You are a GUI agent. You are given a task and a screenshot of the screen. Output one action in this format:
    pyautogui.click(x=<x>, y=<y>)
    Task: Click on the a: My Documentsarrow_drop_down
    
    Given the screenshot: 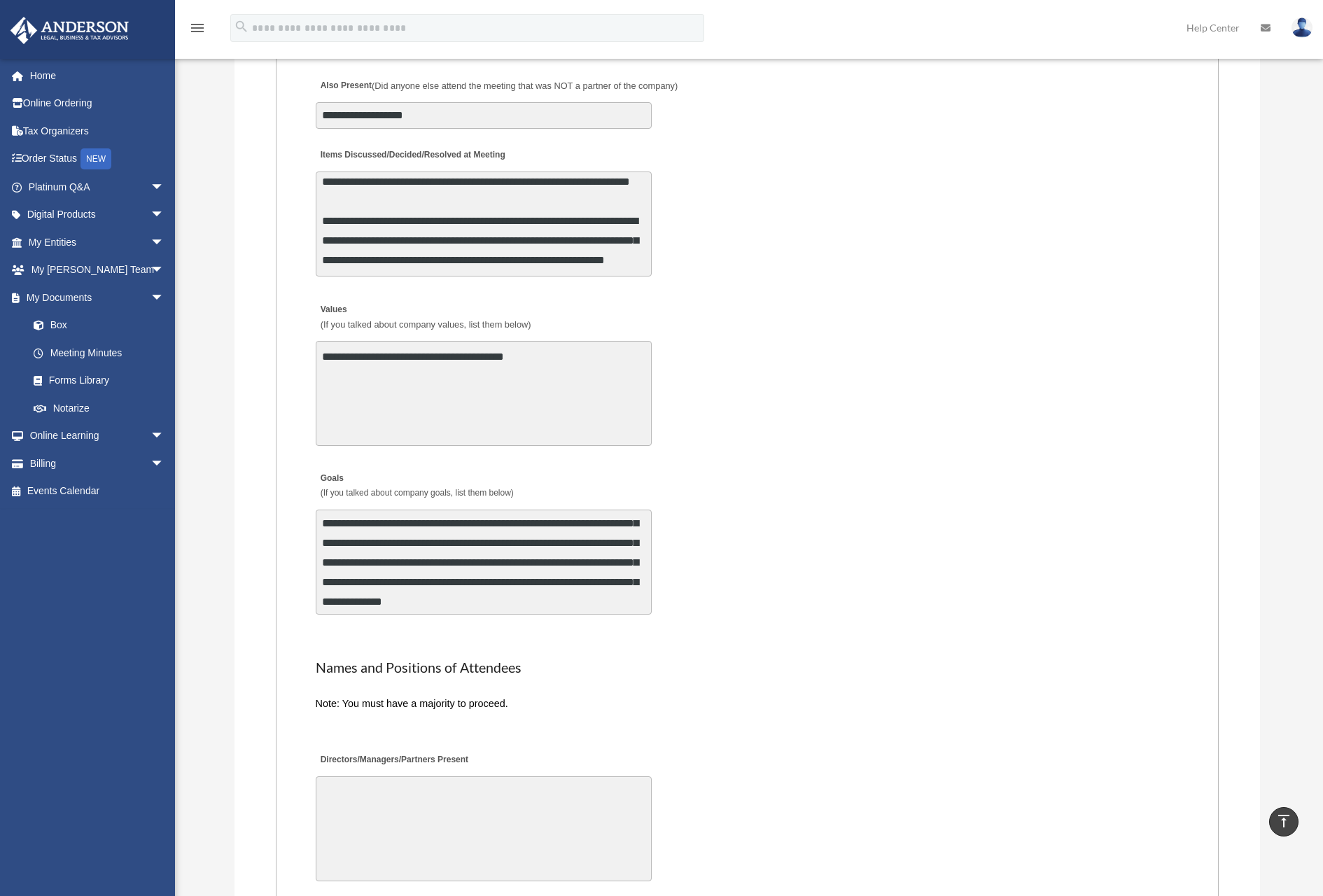 What is the action you would take?
    pyautogui.click(x=97, y=297)
    